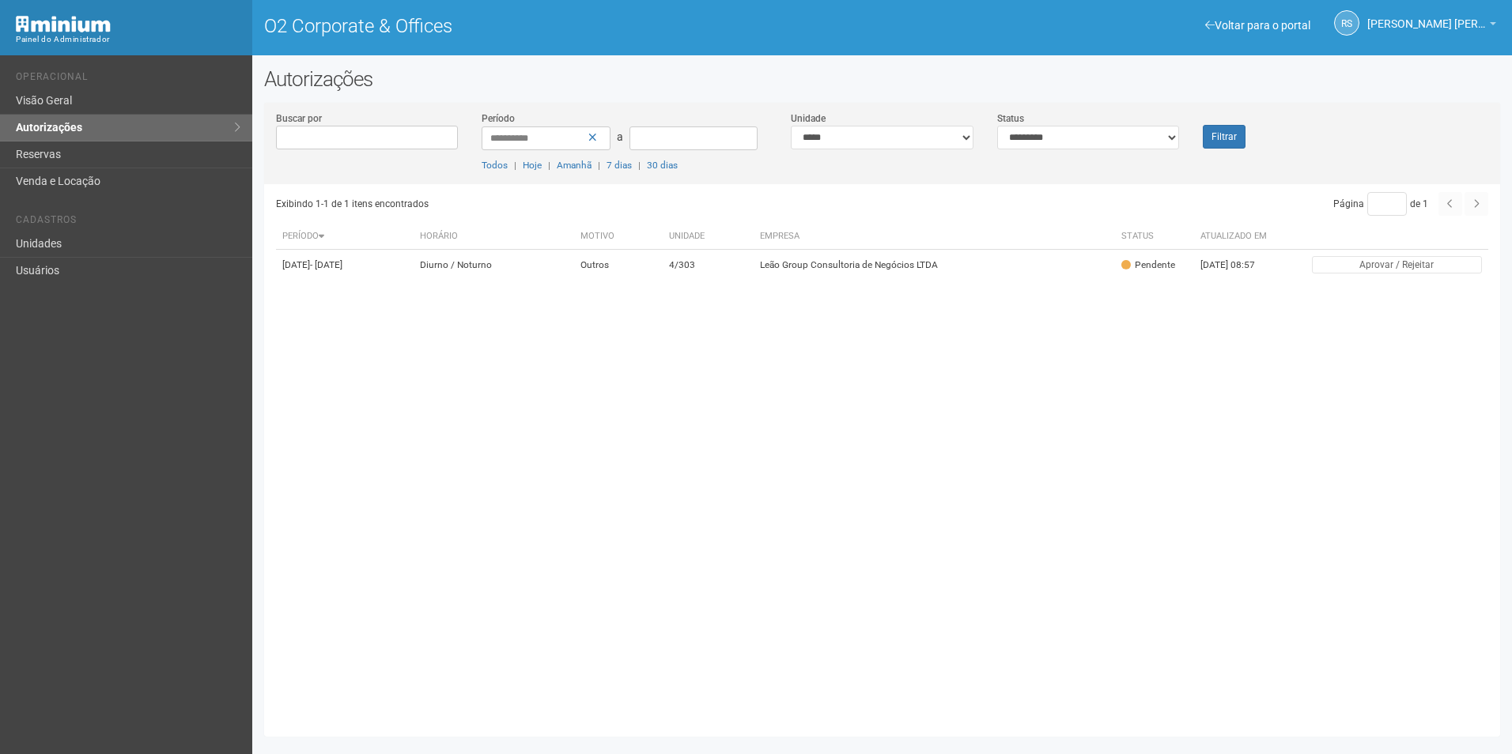 The height and width of the screenshot is (754, 1512). What do you see at coordinates (709, 265) in the screenshot?
I see `td: 4/303` at bounding box center [709, 265].